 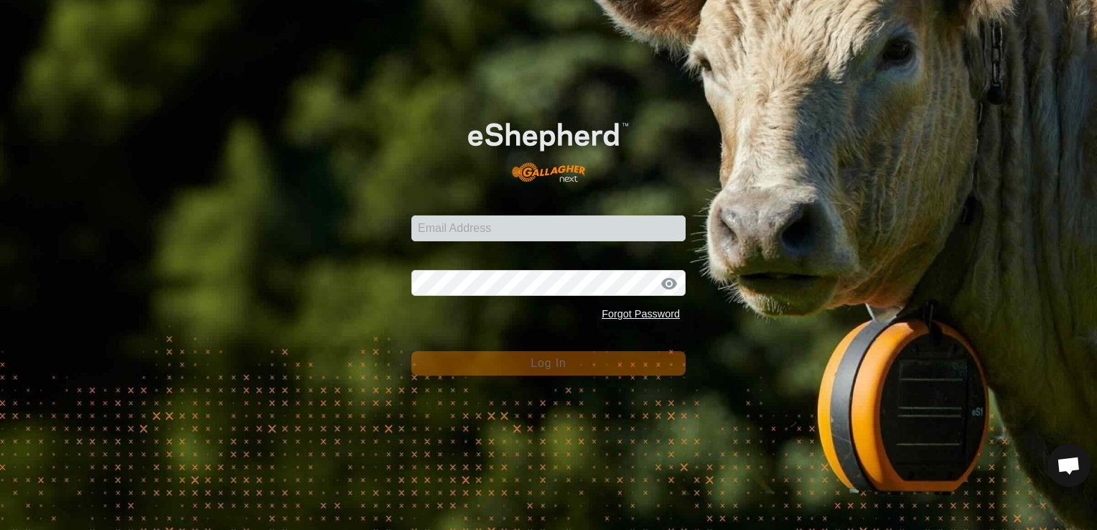 I want to click on img: E-shepherd Logo, so click(x=548, y=146).